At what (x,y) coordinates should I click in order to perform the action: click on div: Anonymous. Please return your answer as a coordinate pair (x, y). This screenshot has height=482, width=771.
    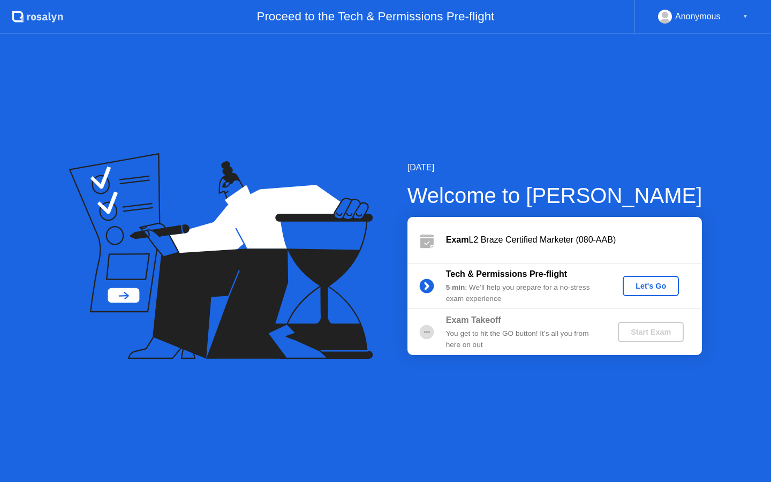
    Looking at the image, I should click on (698, 17).